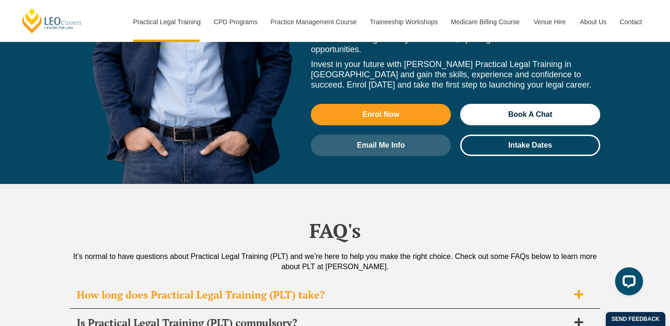 The width and height of the screenshot is (670, 326). What do you see at coordinates (381, 114) in the screenshot?
I see `span: Enrol Now` at bounding box center [381, 114].